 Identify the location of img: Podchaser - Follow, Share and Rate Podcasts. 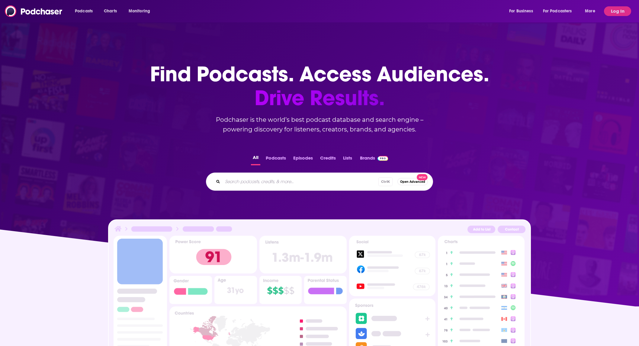
(34, 11).